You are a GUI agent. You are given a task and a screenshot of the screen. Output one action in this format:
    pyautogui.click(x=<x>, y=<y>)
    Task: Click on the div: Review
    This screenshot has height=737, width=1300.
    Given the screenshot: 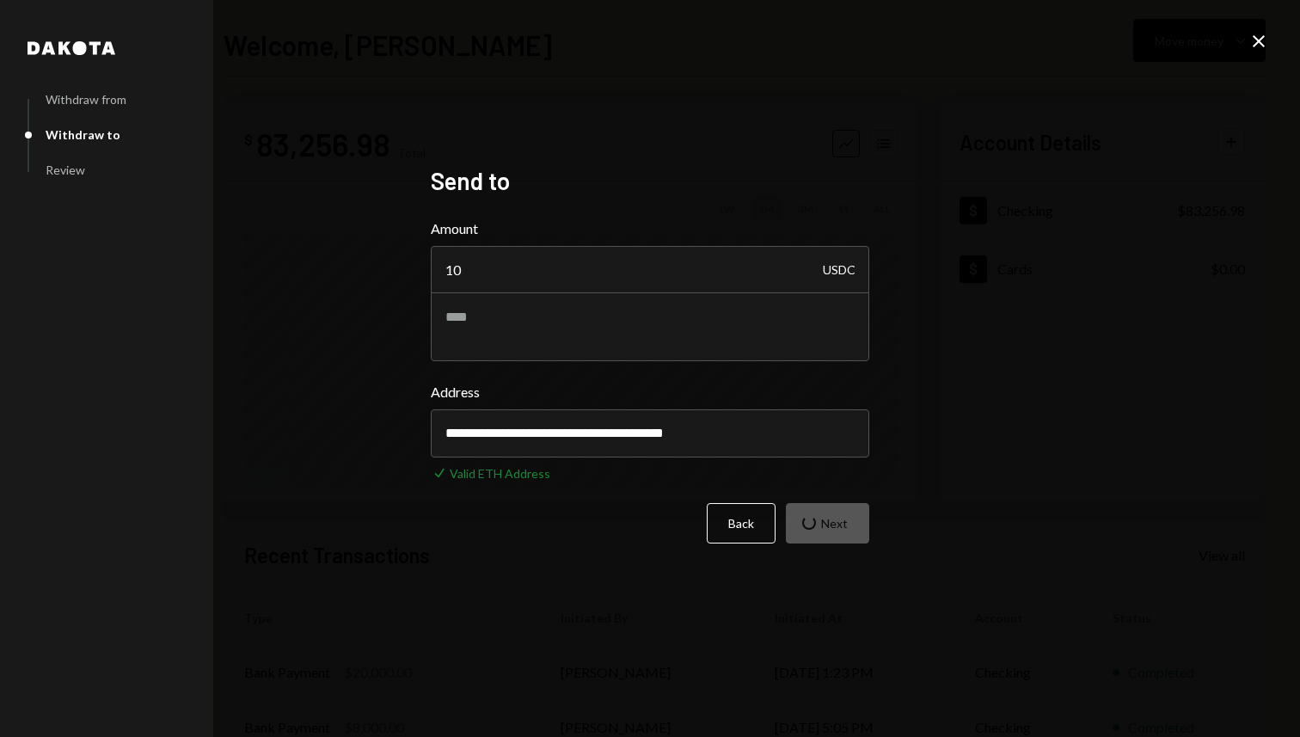 What is the action you would take?
    pyautogui.click(x=65, y=169)
    